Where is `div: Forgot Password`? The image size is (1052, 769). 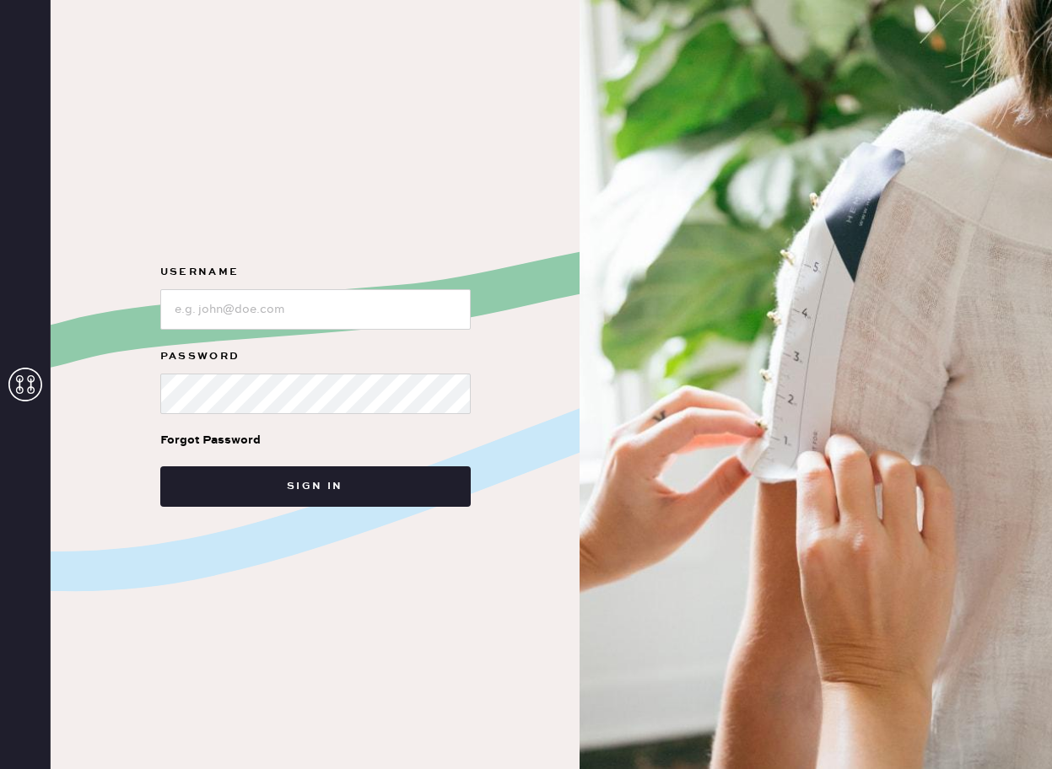
div: Forgot Password is located at coordinates (210, 440).